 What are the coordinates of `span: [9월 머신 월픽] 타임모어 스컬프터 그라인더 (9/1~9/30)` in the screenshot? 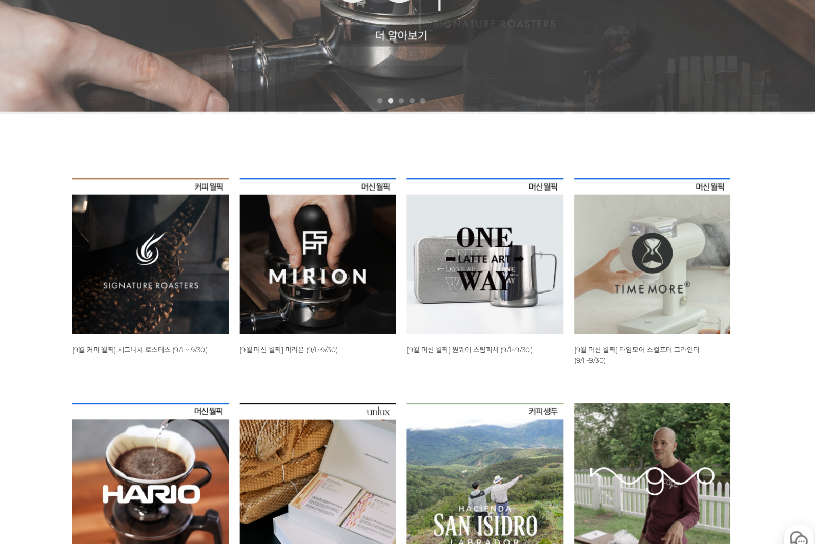 It's located at (633, 340).